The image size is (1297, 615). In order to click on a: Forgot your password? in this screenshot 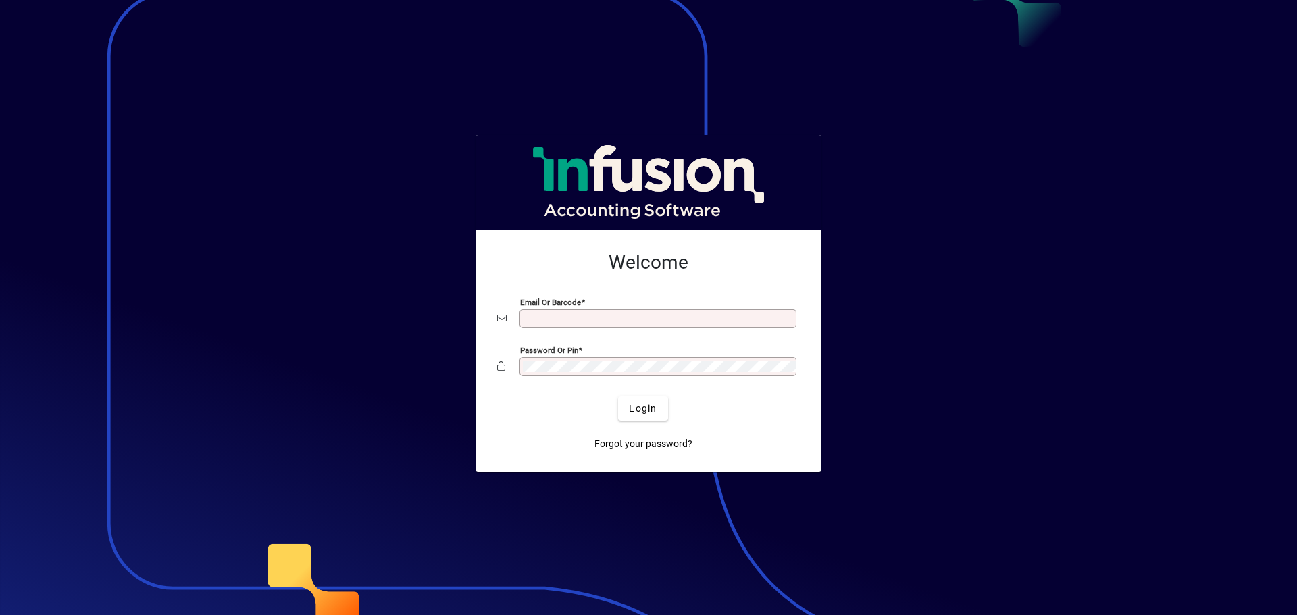, I will do `click(643, 444)`.